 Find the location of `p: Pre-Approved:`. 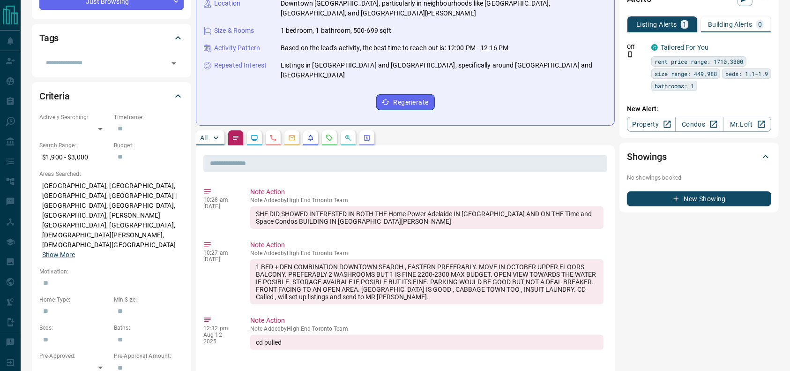

p: Pre-Approved: is located at coordinates (74, 356).